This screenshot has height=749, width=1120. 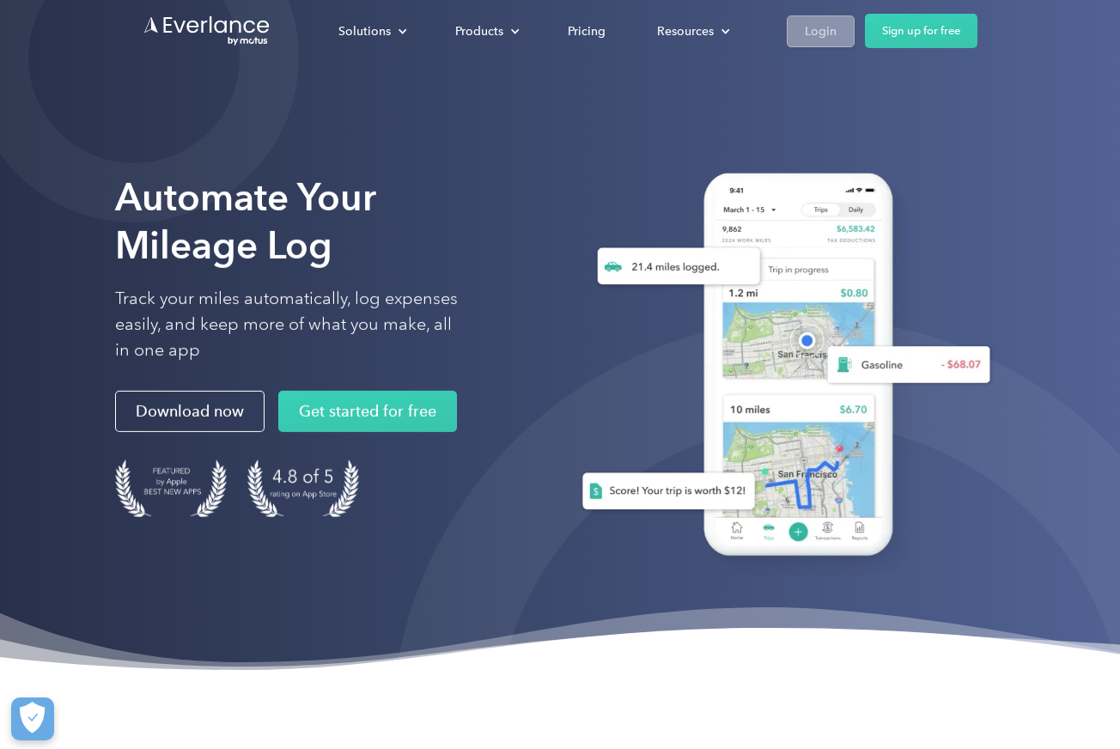 What do you see at coordinates (33, 719) in the screenshot?
I see `button: Cookies Settings` at bounding box center [33, 719].